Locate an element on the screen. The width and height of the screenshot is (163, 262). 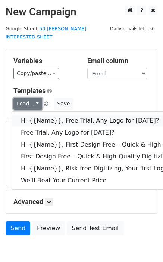
a: Preview is located at coordinates (49, 229).